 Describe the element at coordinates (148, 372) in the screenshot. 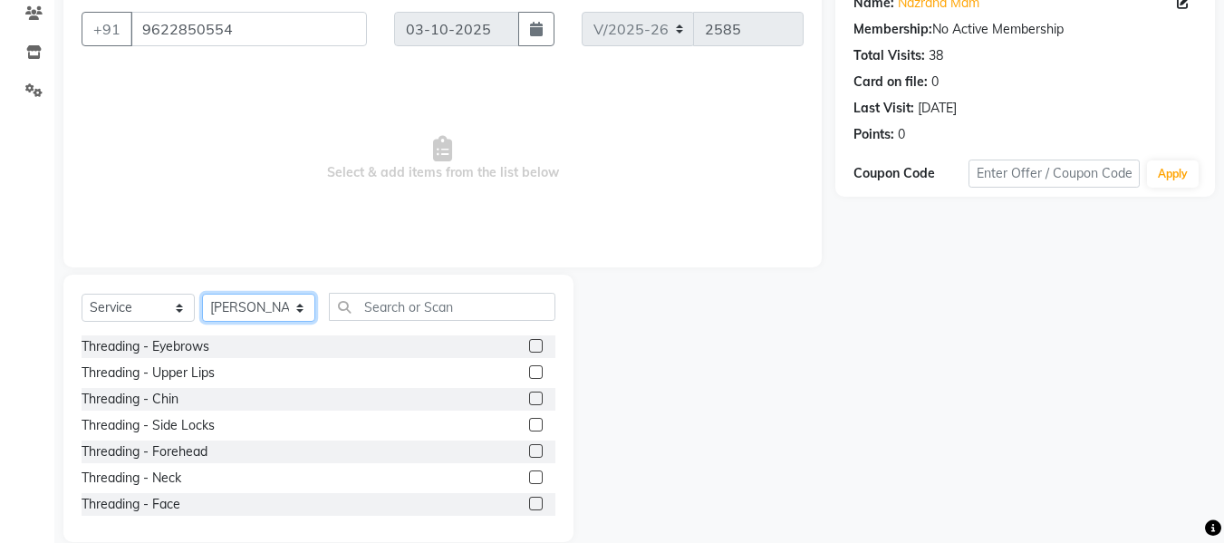

I see `div: Threading - Upper Lips` at that location.